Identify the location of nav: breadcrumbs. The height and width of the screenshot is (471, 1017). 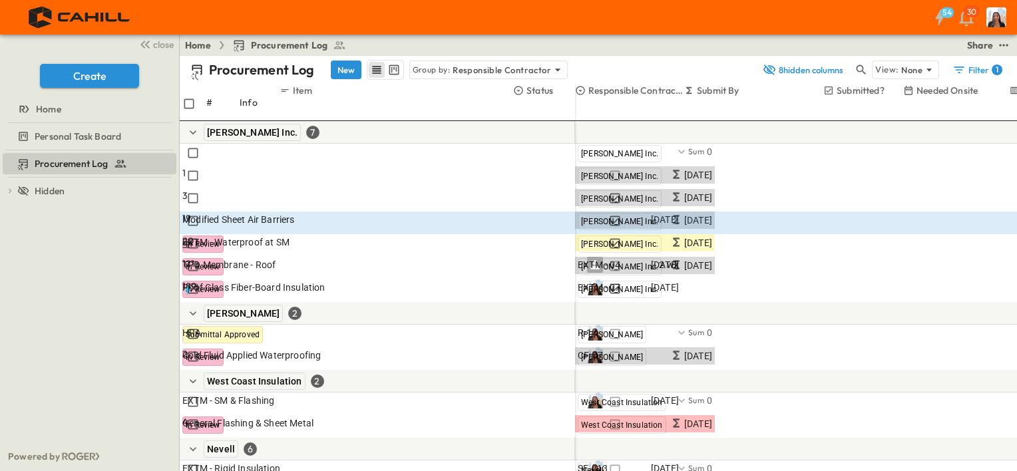
(270, 45).